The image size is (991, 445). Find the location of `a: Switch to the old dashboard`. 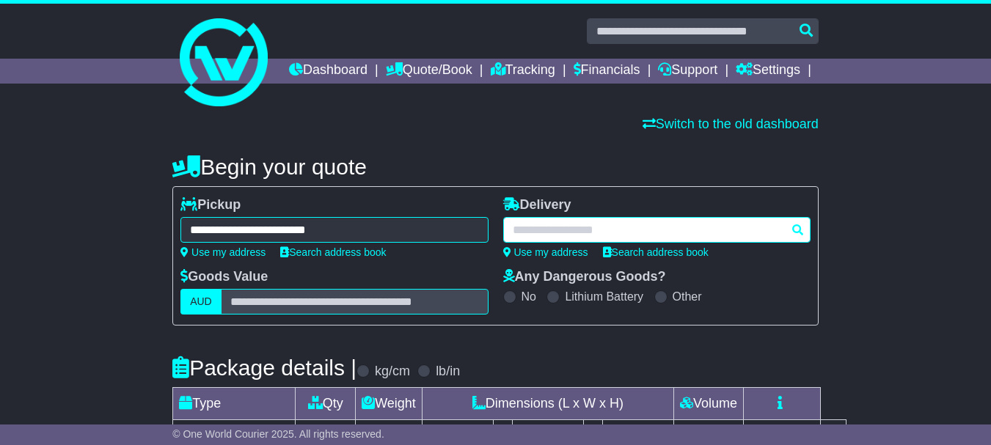

a: Switch to the old dashboard is located at coordinates (730, 124).